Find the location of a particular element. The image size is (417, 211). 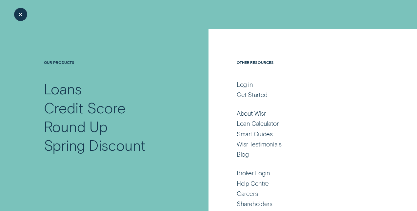

div: Blog is located at coordinates (242, 154).